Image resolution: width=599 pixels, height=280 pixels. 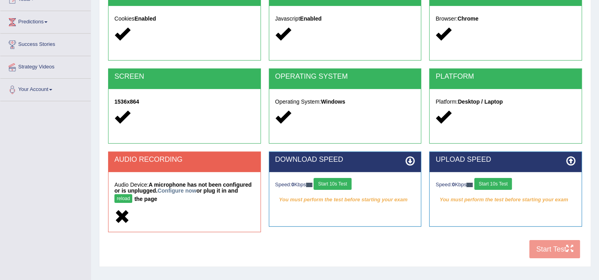 What do you see at coordinates (333, 102) in the screenshot?
I see `strong: Windows` at bounding box center [333, 102].